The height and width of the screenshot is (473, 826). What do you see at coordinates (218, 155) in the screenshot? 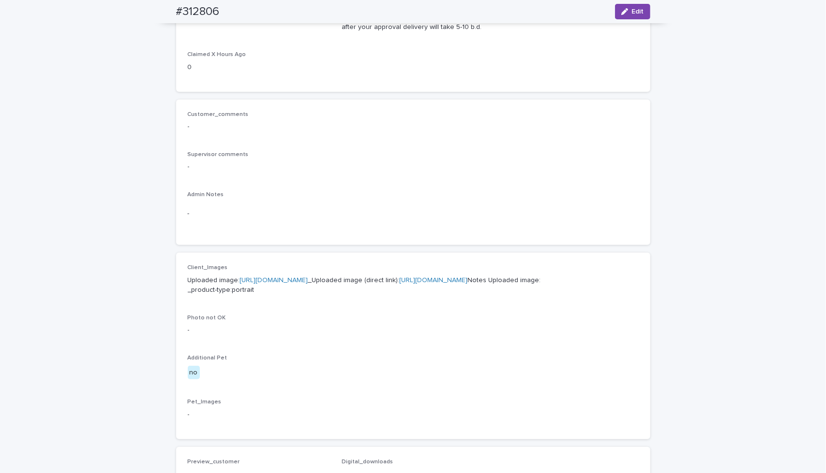
I see `span: Supervisor comments` at bounding box center [218, 155].